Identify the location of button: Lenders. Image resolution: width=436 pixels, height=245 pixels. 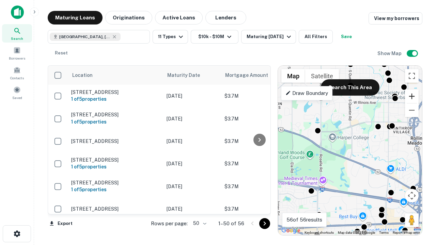
(226, 18).